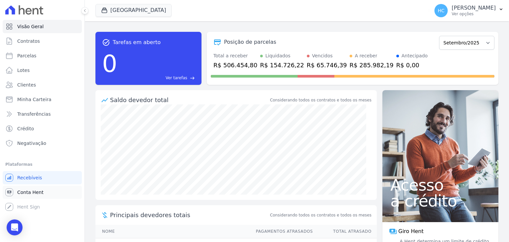  I want to click on span: Giro Hent, so click(411, 231).